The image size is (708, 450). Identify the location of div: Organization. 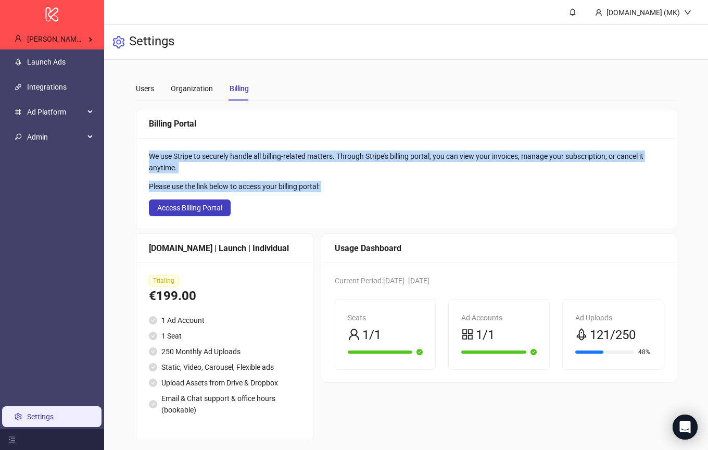
(191, 88).